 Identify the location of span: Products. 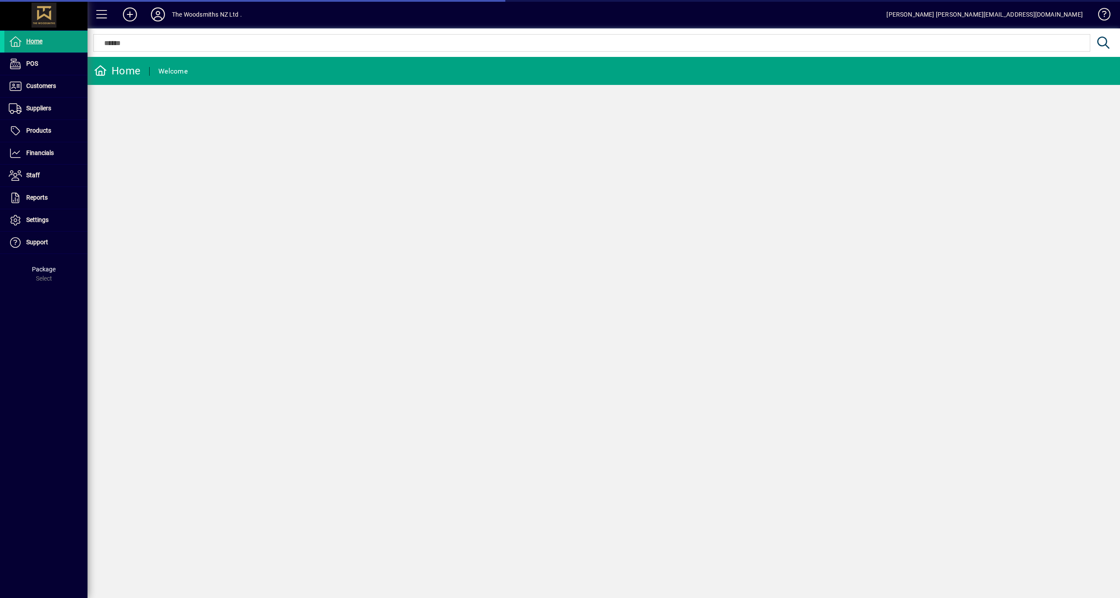
(39, 130).